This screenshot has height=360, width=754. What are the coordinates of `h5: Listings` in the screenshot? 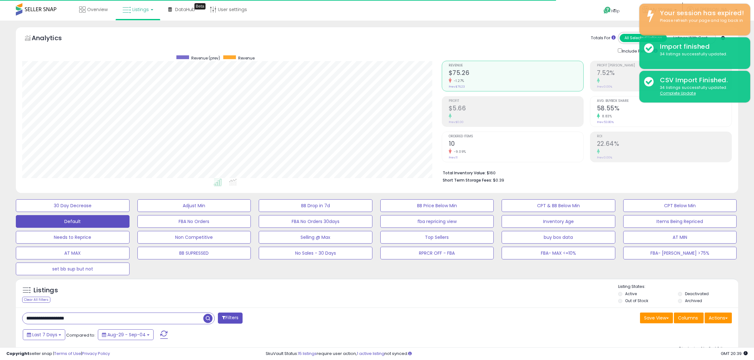 It's located at (46, 291).